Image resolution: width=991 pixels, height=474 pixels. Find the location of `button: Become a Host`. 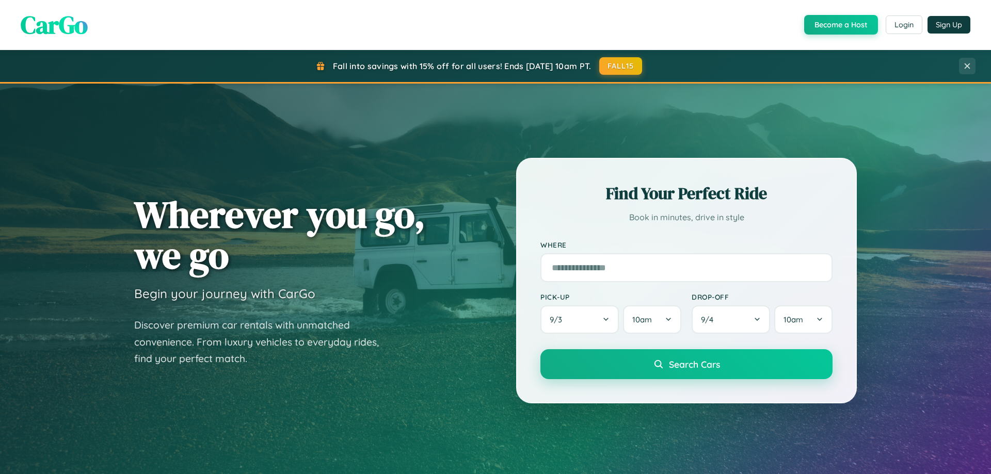

button: Become a Host is located at coordinates (841, 25).